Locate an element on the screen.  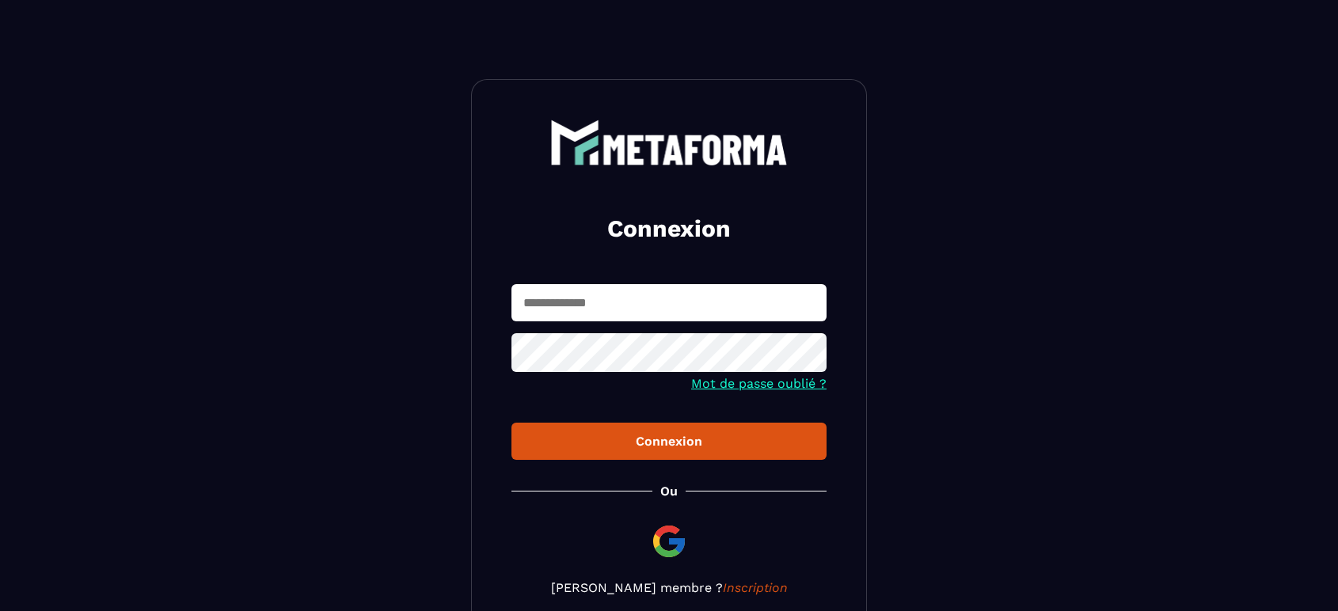
a: Inscription is located at coordinates (756, 588).